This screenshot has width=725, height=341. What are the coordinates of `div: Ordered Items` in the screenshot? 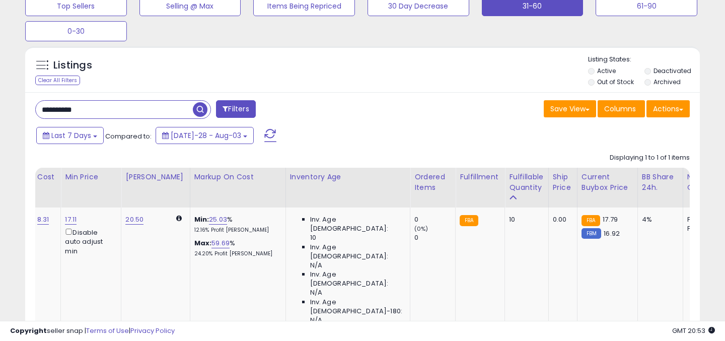 It's located at (432, 182).